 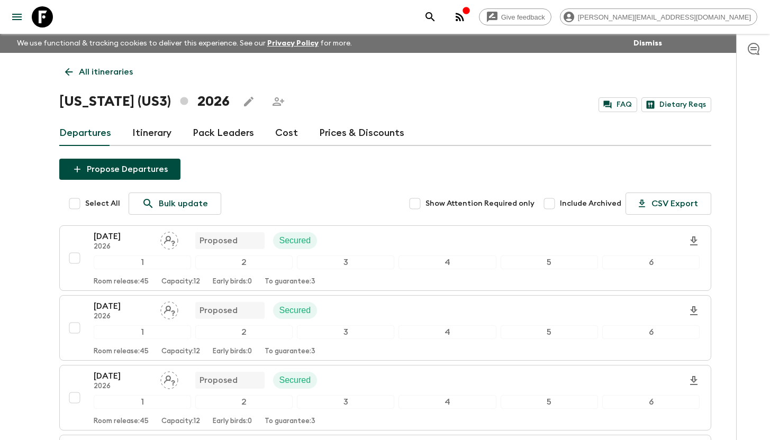 What do you see at coordinates (668, 204) in the screenshot?
I see `button: CSV Export` at bounding box center [668, 204].